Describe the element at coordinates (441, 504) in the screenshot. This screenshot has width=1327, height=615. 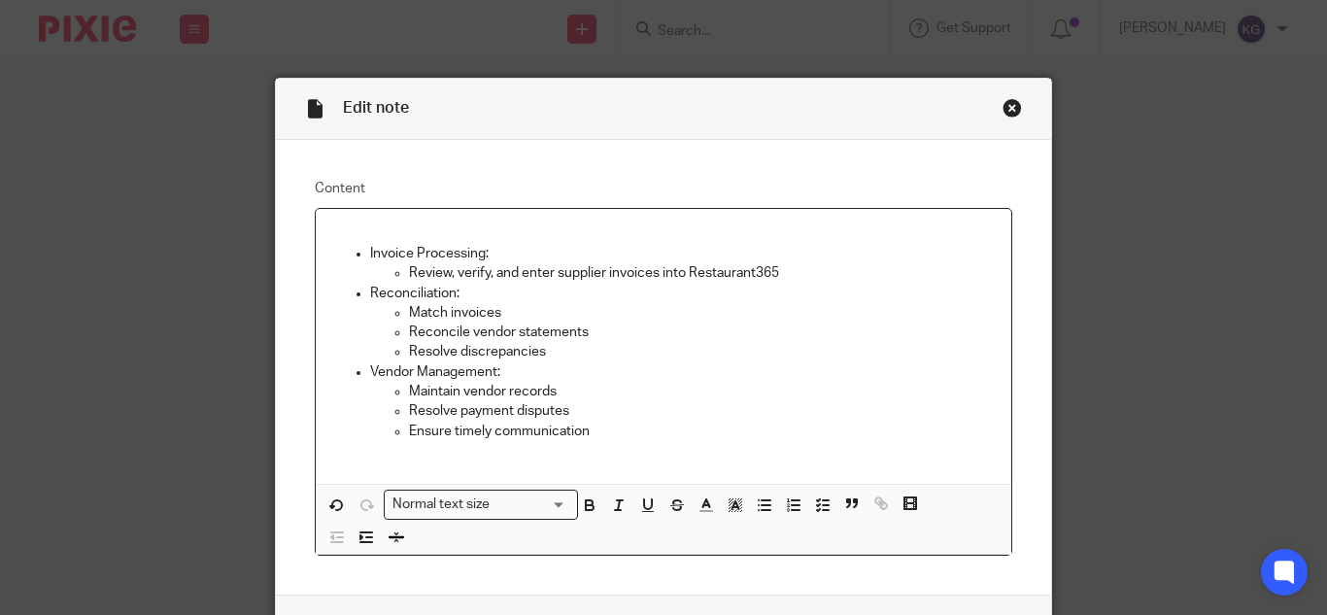
I see `span: Normal text size` at that location.